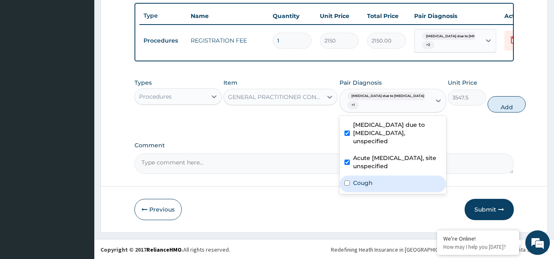 Image resolution: width=554 pixels, height=259 pixels. What do you see at coordinates (478, 239) in the screenshot?
I see `div: We're Online!` at bounding box center [478, 239].